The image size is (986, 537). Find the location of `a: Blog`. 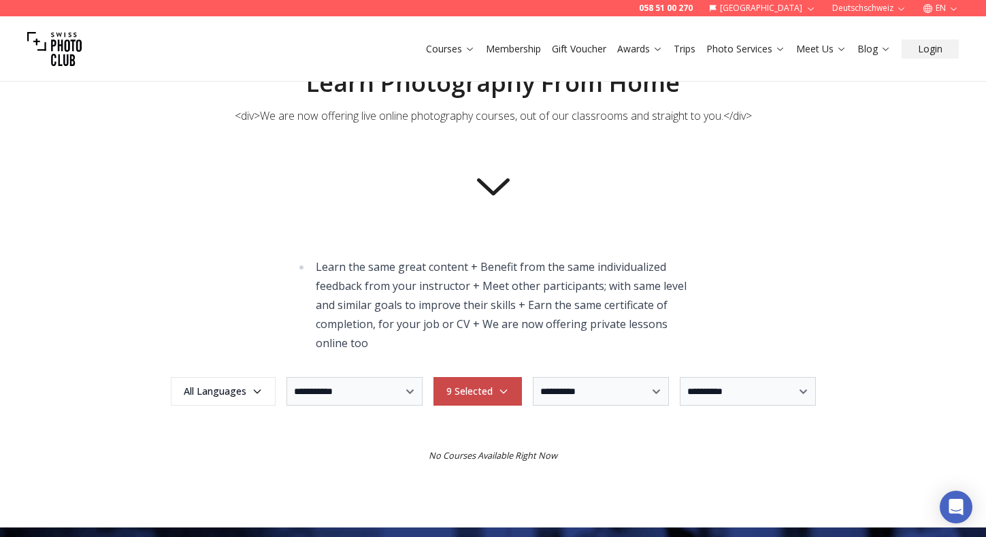

a: Blog is located at coordinates (873, 49).